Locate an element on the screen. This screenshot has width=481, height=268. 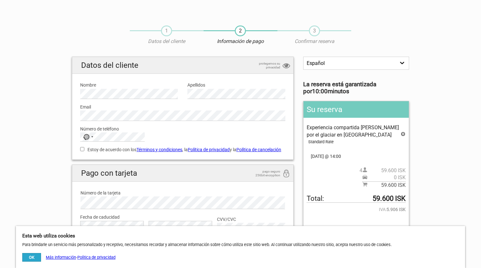
div: Standard Rate is located at coordinates (357, 142).